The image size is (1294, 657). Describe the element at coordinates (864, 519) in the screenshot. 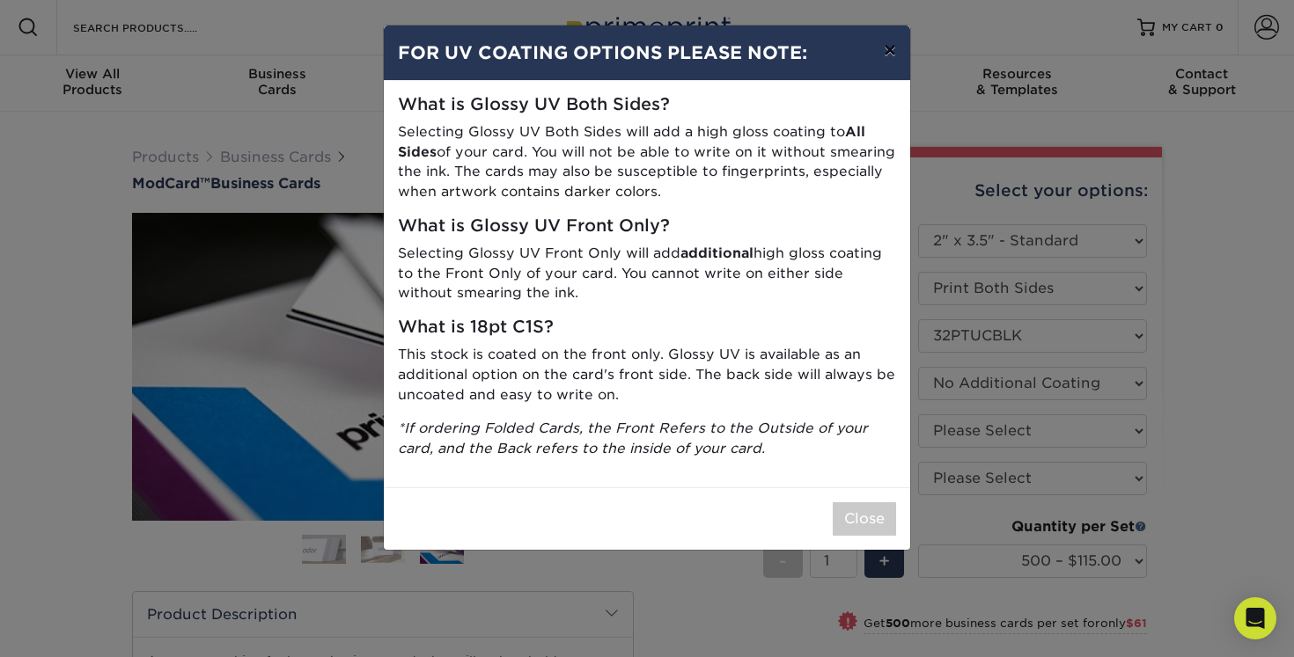

I see `button: Close` at that location.